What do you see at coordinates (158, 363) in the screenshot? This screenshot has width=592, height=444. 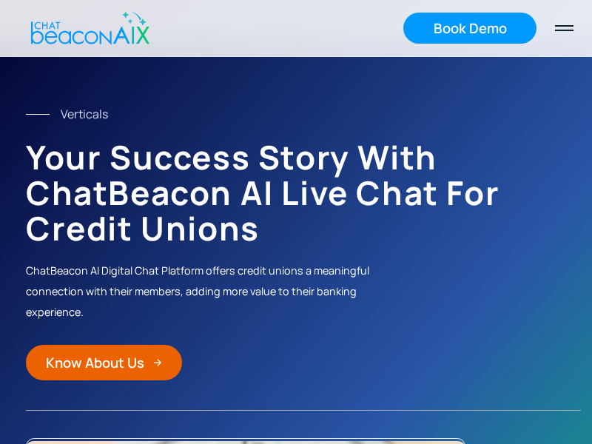 I see `img: Arrow` at bounding box center [158, 363].